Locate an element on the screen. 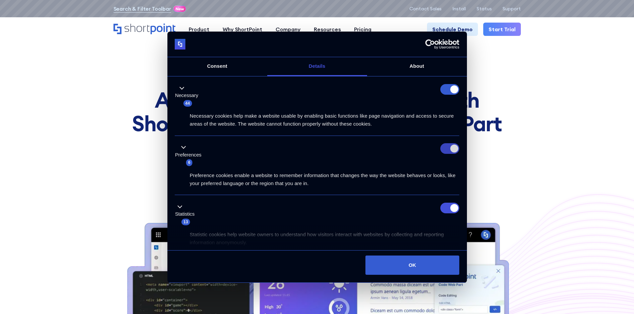 The height and width of the screenshot is (314, 634). div: Company is located at coordinates (288, 29).